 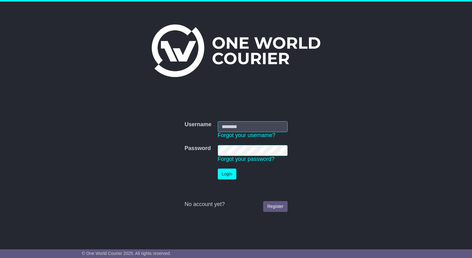 I want to click on span: © One World Courier 2025. All rights reserved., so click(x=126, y=253).